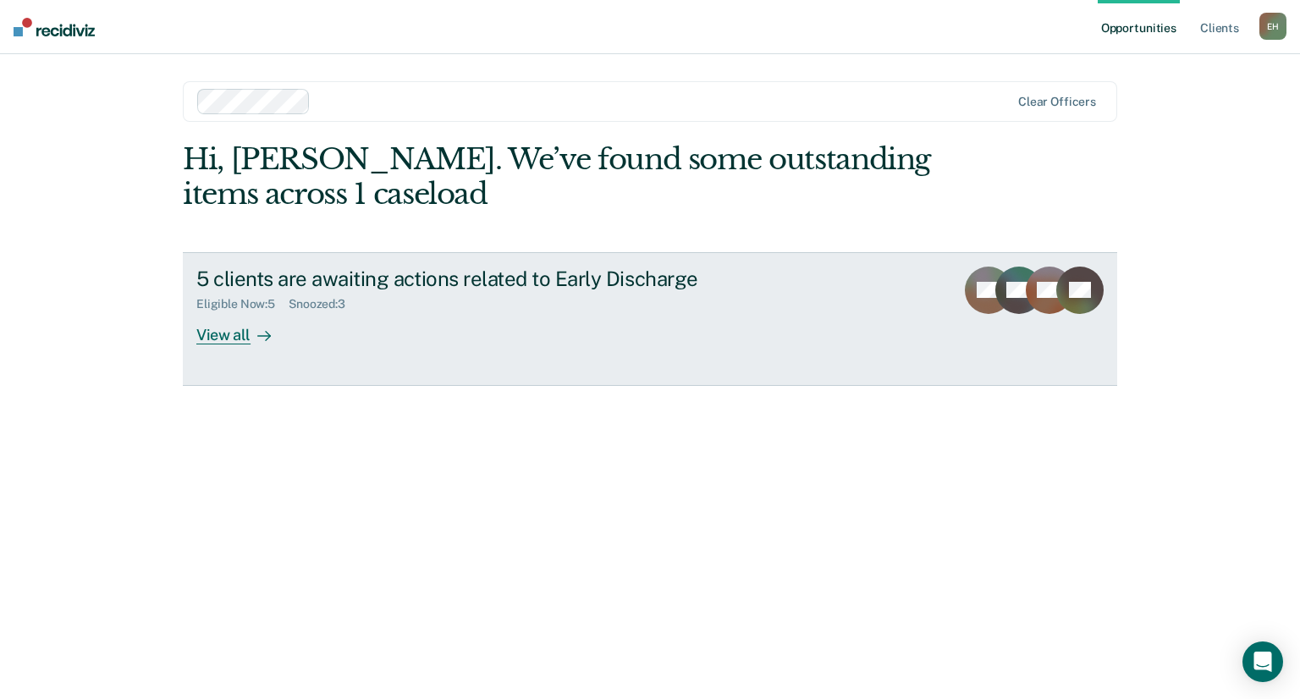 Image resolution: width=1300 pixels, height=699 pixels. I want to click on div: Open Intercom Messenger, so click(1263, 662).